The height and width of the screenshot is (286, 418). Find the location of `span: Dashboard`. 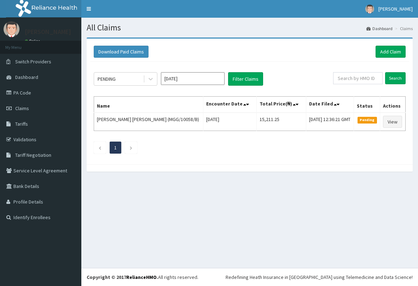

span: Dashboard is located at coordinates (27, 77).